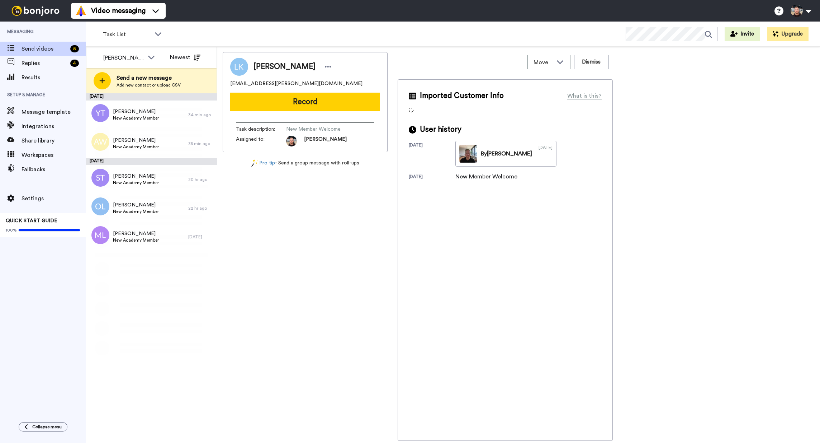  What do you see at coordinates (47, 427) in the screenshot?
I see `span: Collapse menu` at bounding box center [47, 427].